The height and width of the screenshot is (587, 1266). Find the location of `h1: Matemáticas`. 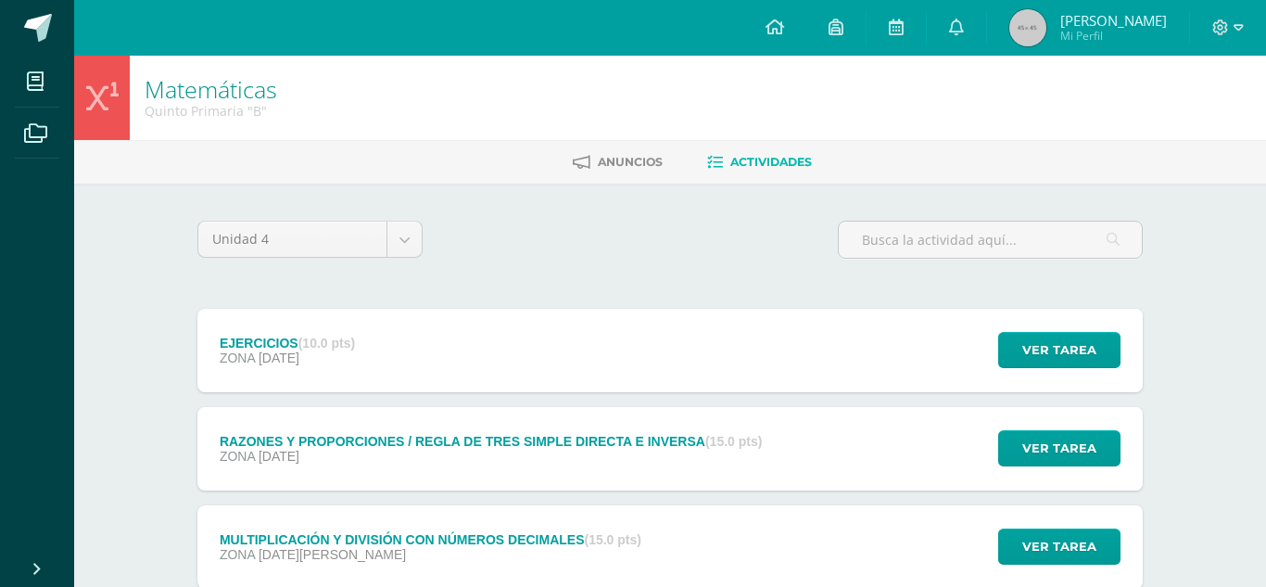

h1: Matemáticas is located at coordinates (210, 89).